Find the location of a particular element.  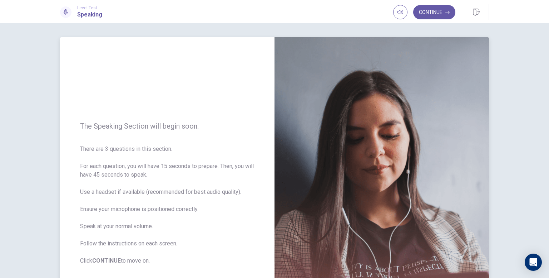

span: The Speaking Section will begin soon. is located at coordinates (167, 126).